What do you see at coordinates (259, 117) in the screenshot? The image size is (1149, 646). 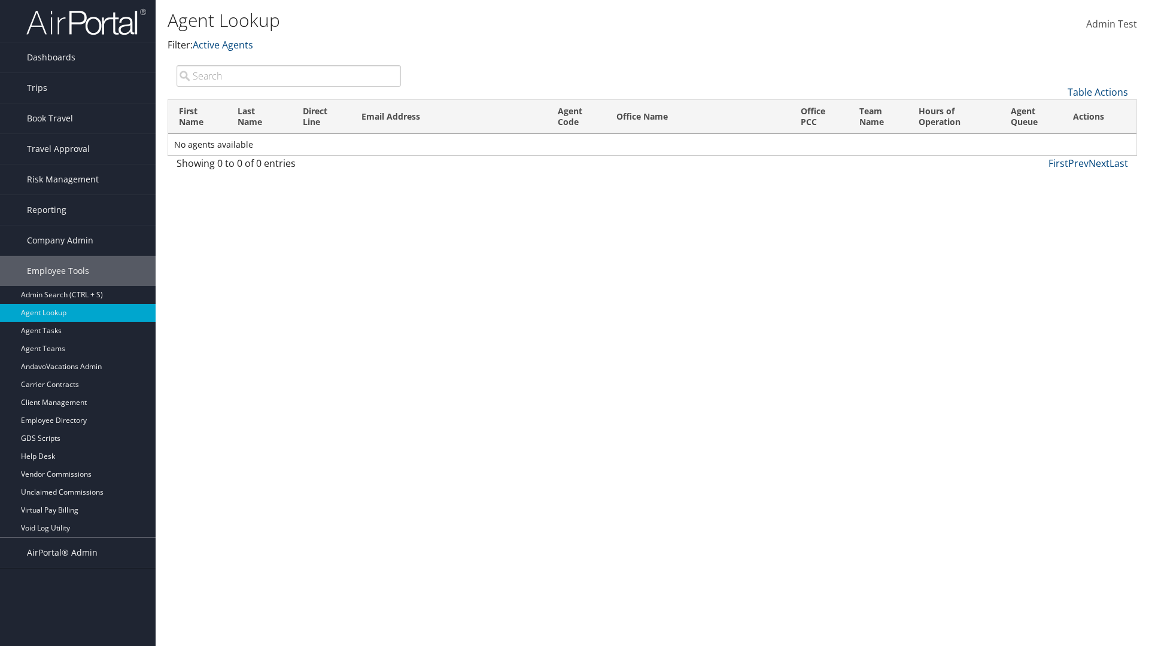 I see `th: Last Name: activate to sort column ascending` at bounding box center [259, 117].